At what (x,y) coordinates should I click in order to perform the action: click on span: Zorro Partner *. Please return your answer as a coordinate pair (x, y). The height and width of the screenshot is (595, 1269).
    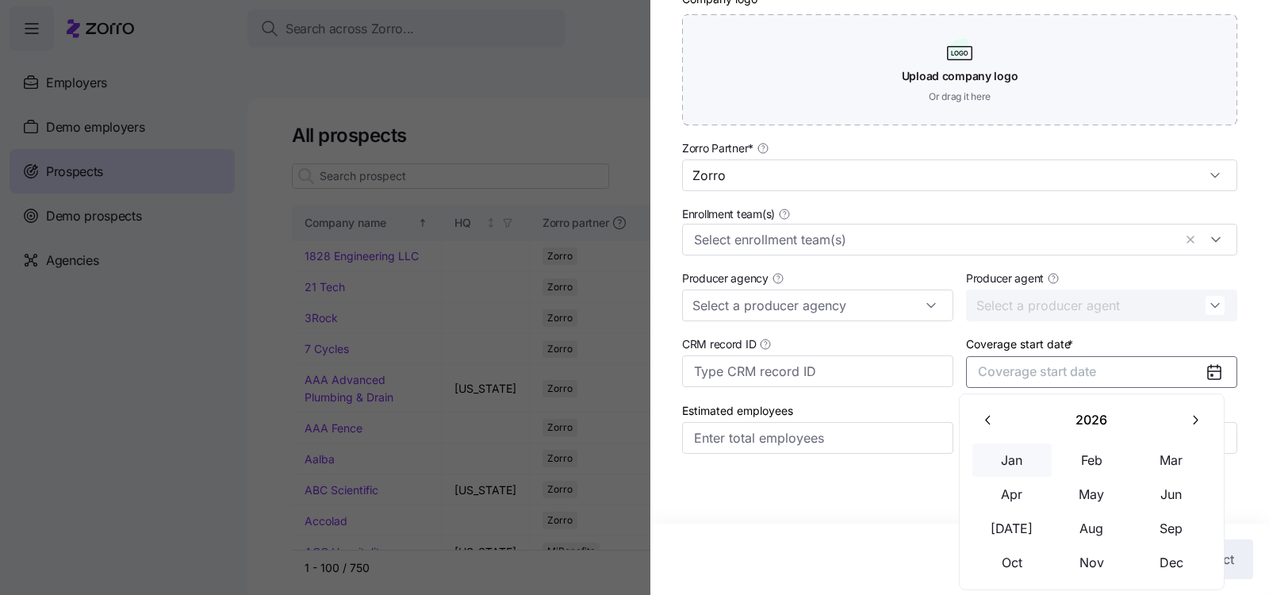
    Looking at the image, I should click on (718, 148).